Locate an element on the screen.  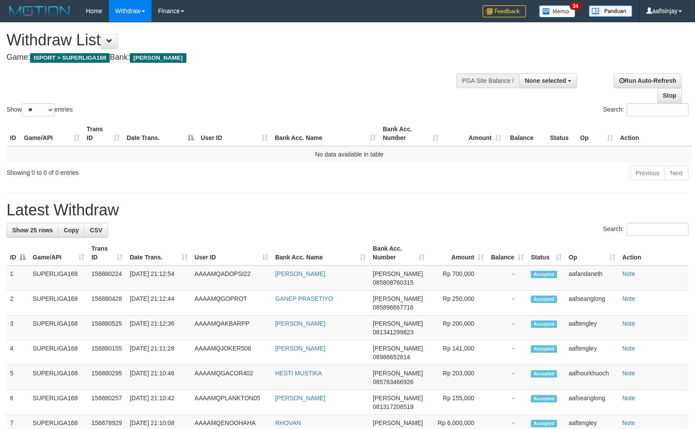
td: 1 is located at coordinates (18, 278).